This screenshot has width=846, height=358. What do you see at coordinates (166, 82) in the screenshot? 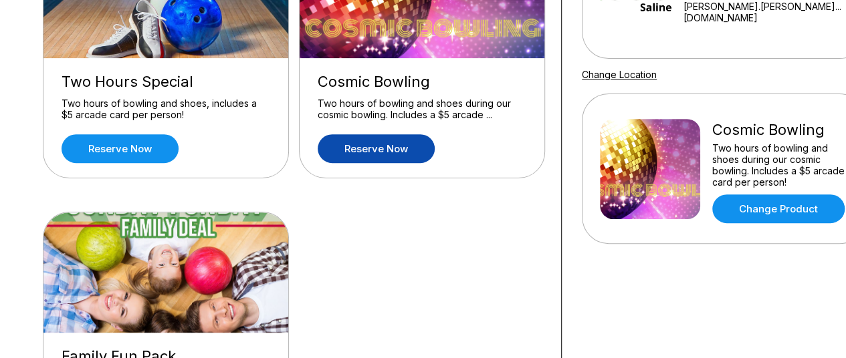
I see `div: Two Hours Special` at bounding box center [166, 82].